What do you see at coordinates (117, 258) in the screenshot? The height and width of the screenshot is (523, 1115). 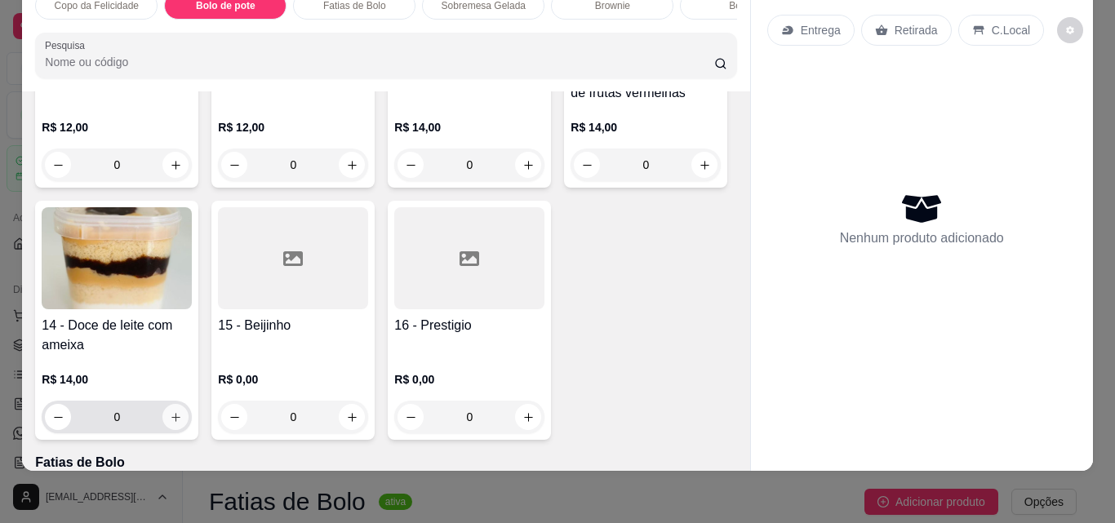 I see `img: product-image` at bounding box center [117, 258].